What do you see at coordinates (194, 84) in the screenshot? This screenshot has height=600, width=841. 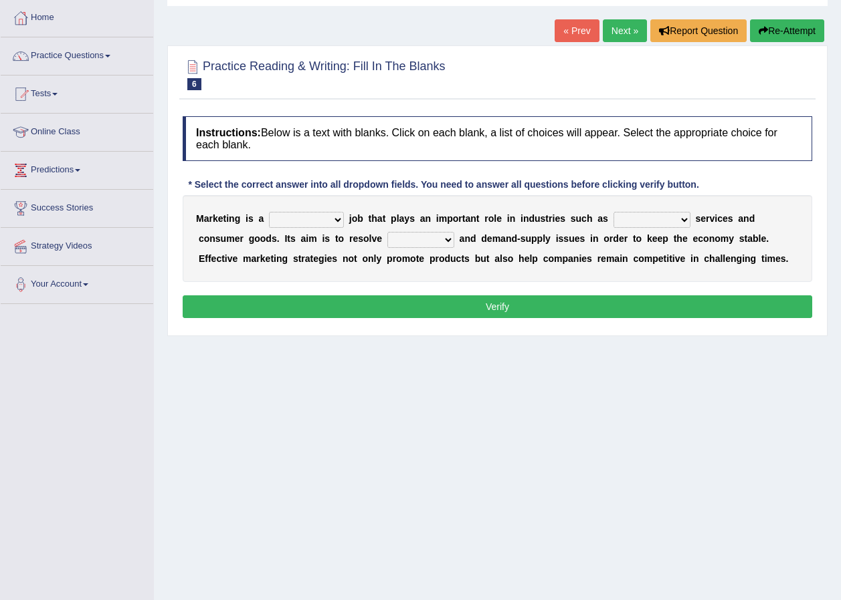 I see `span: 6` at bounding box center [194, 84].